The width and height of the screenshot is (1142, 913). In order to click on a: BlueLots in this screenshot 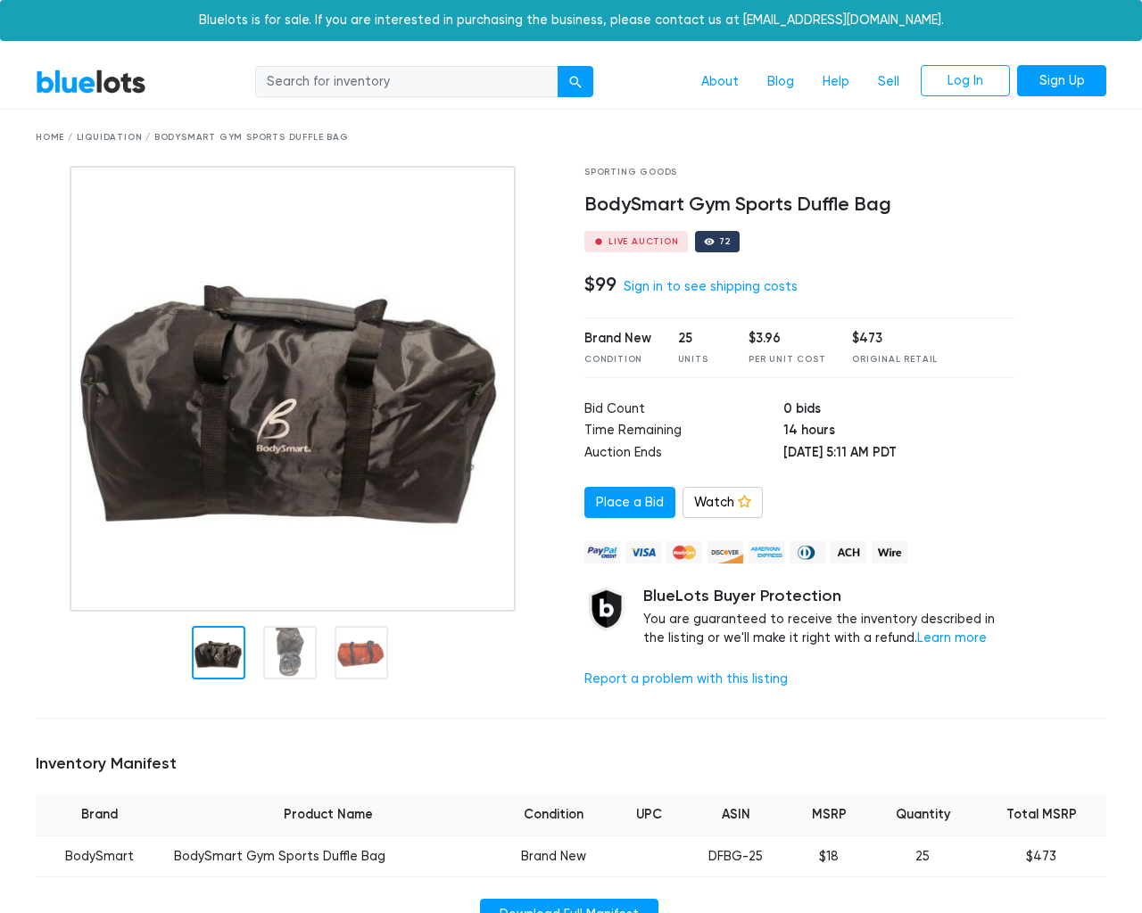, I will do `click(91, 81)`.